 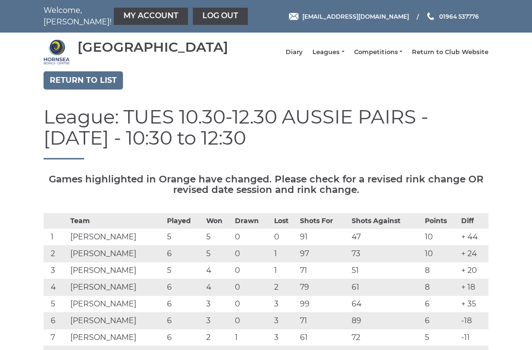 What do you see at coordinates (328, 52) in the screenshot?
I see `a: Leagues` at bounding box center [328, 52].